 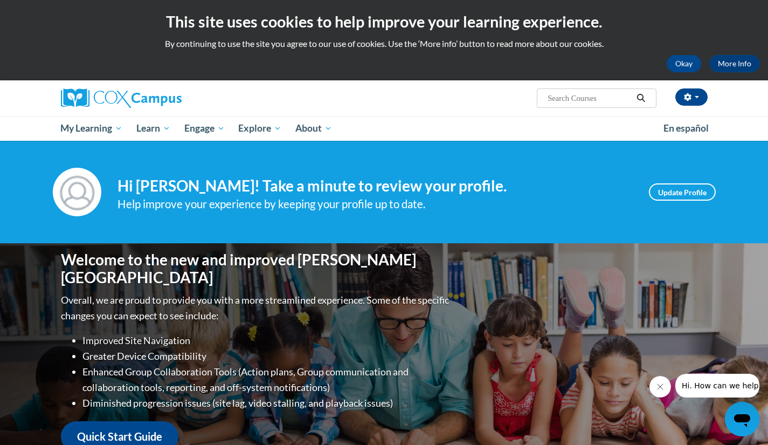 What do you see at coordinates (314, 128) in the screenshot?
I see `span: About` at bounding box center [314, 128].